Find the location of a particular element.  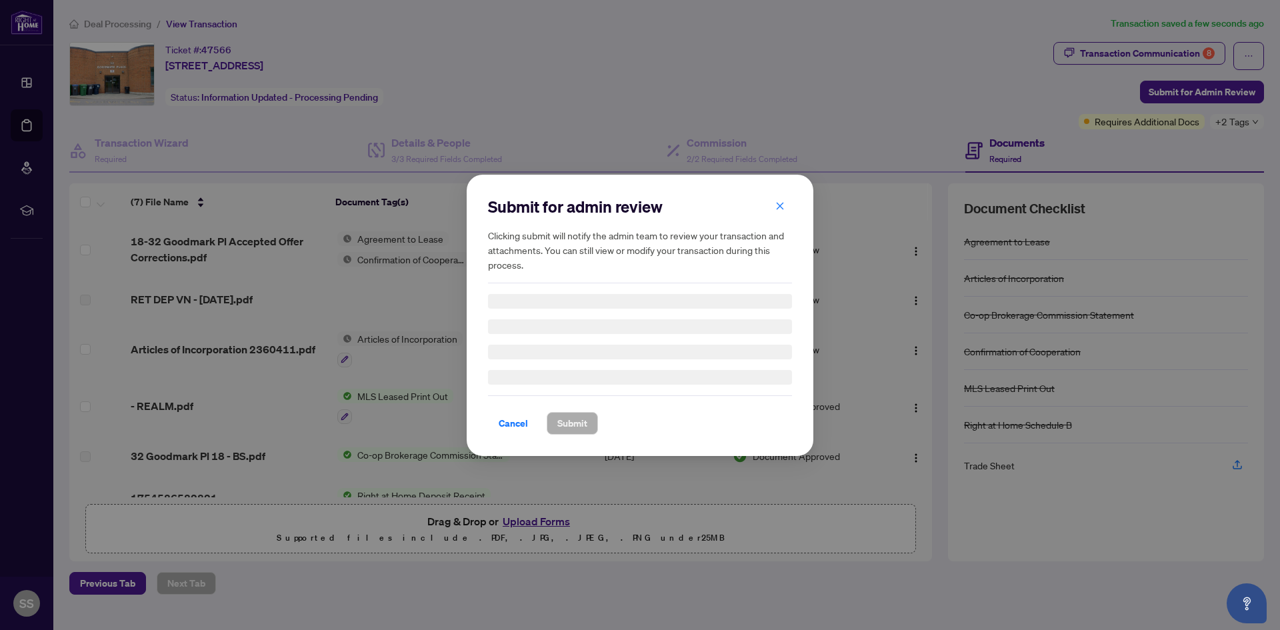

button: Submit is located at coordinates (572, 423).